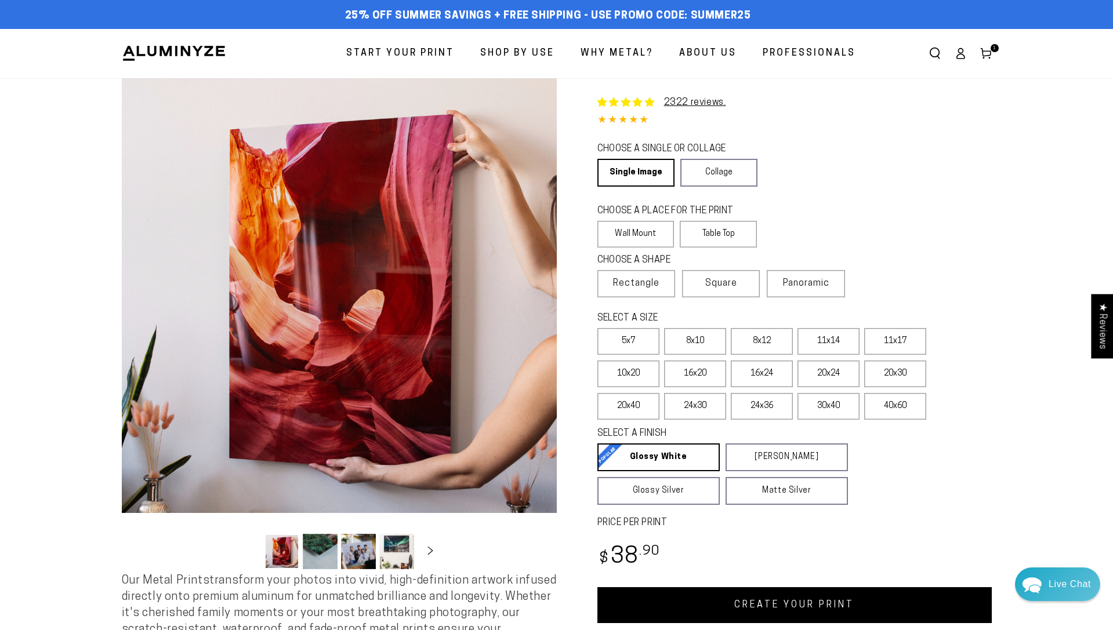 Image resolution: width=1113 pixels, height=630 pixels. What do you see at coordinates (762, 374) in the screenshot?
I see `label: 16x24` at bounding box center [762, 374].